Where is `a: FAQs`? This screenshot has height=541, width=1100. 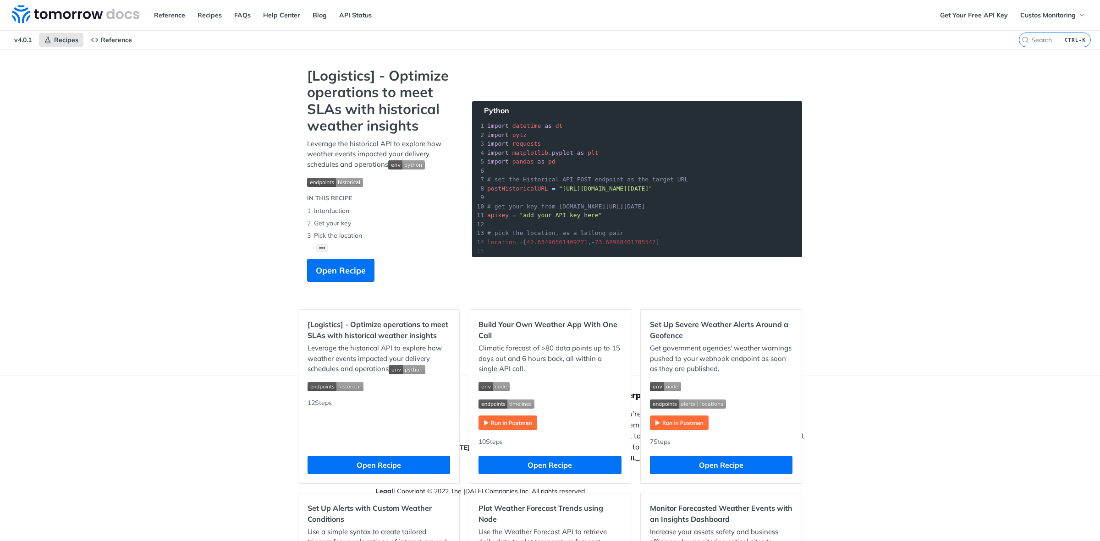
a: FAQs is located at coordinates (243, 15).